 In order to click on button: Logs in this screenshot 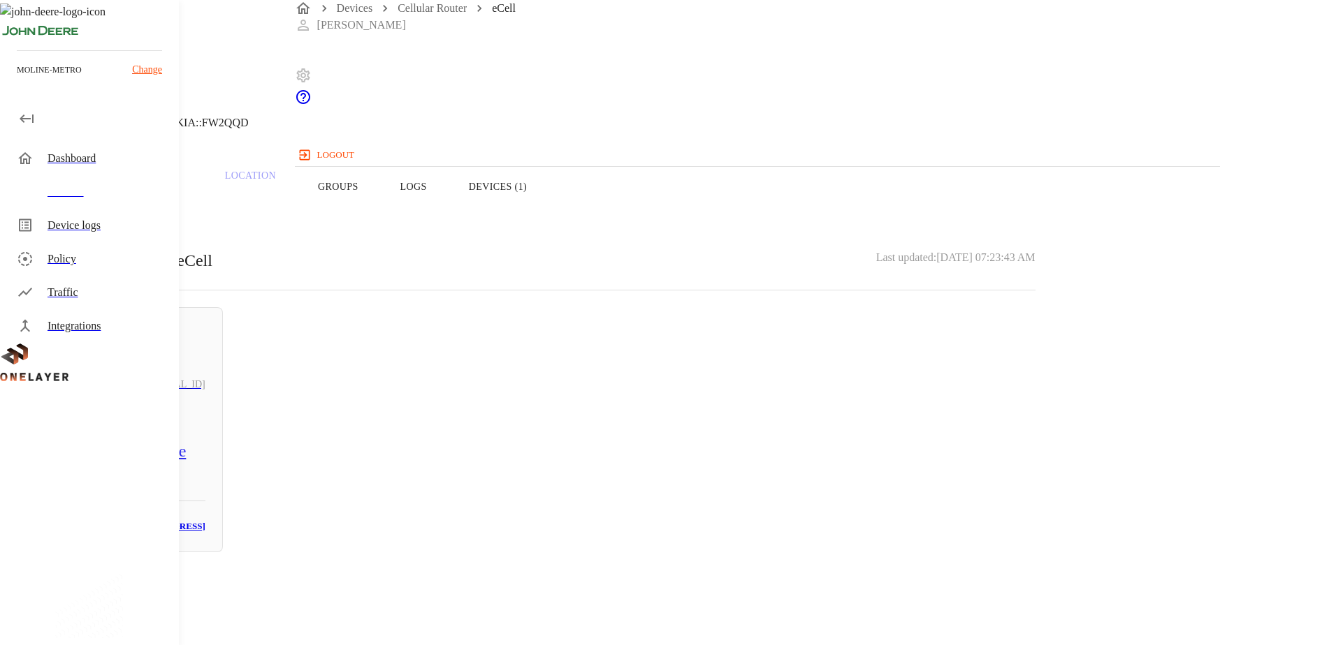, I will do `click(414, 187)`.